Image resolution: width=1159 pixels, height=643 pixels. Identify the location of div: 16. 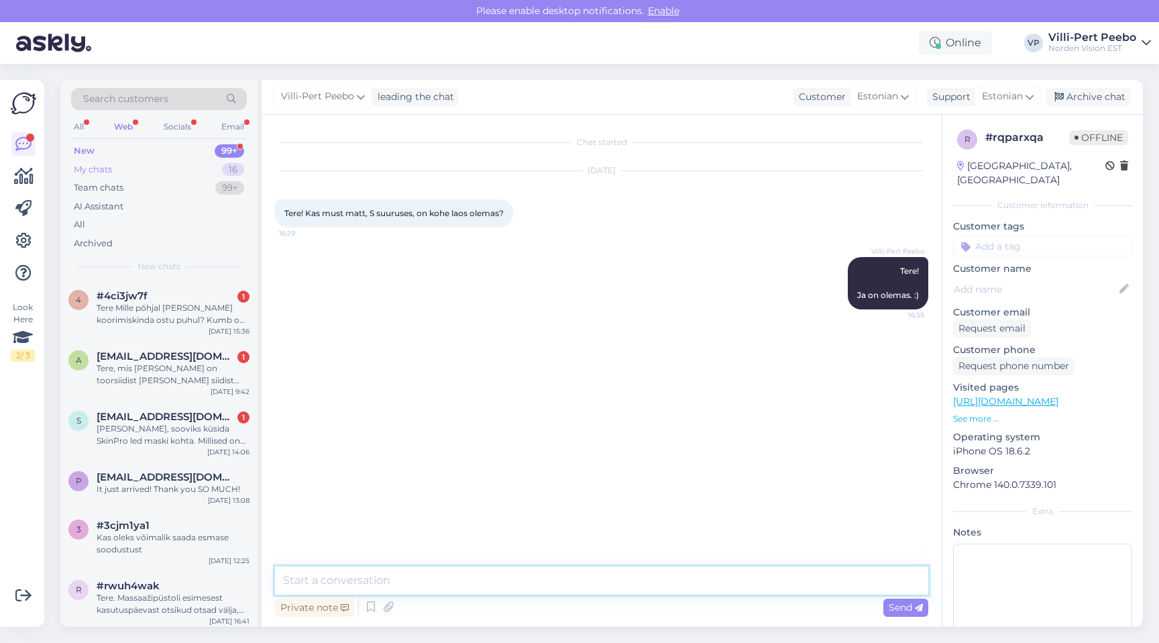
(233, 170).